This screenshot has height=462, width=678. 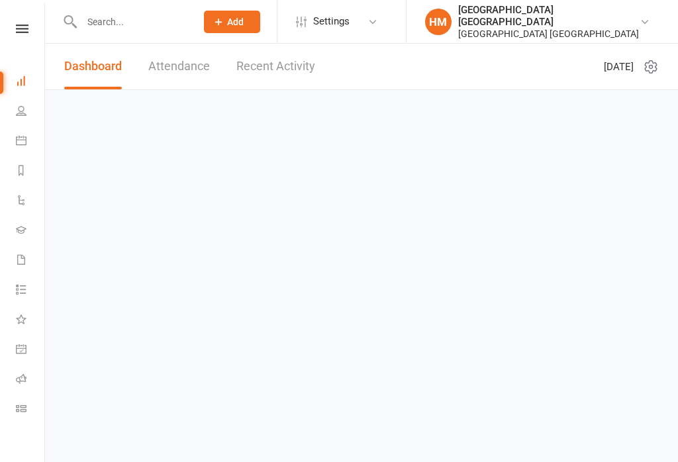 What do you see at coordinates (275, 66) in the screenshot?
I see `a: Recent Activity` at bounding box center [275, 66].